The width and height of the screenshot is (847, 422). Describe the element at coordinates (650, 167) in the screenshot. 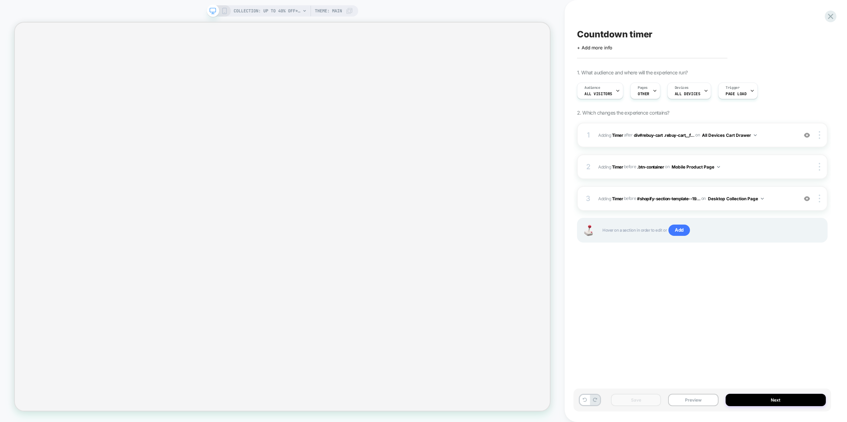

I see `span: .btn-container` at that location.